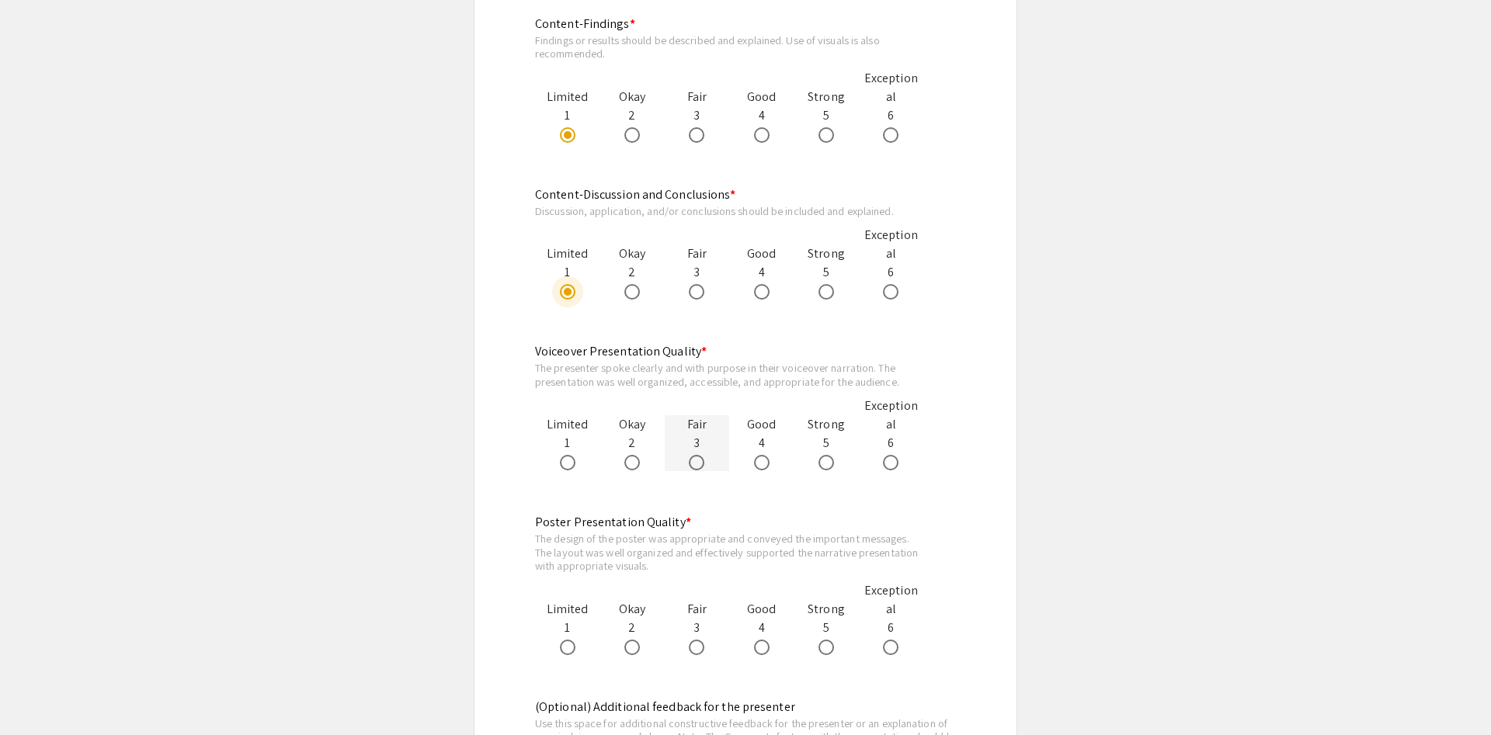 The width and height of the screenshot is (1491, 735). What do you see at coordinates (585, 23) in the screenshot?
I see `mat-label: Content-Findings` at bounding box center [585, 23].